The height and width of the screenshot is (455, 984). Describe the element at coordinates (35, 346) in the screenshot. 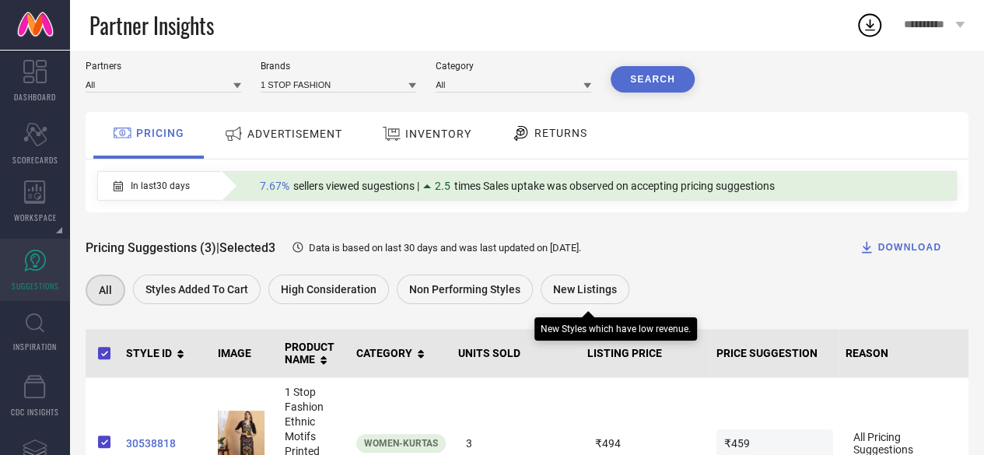

I see `span: INSPIRATION` at that location.